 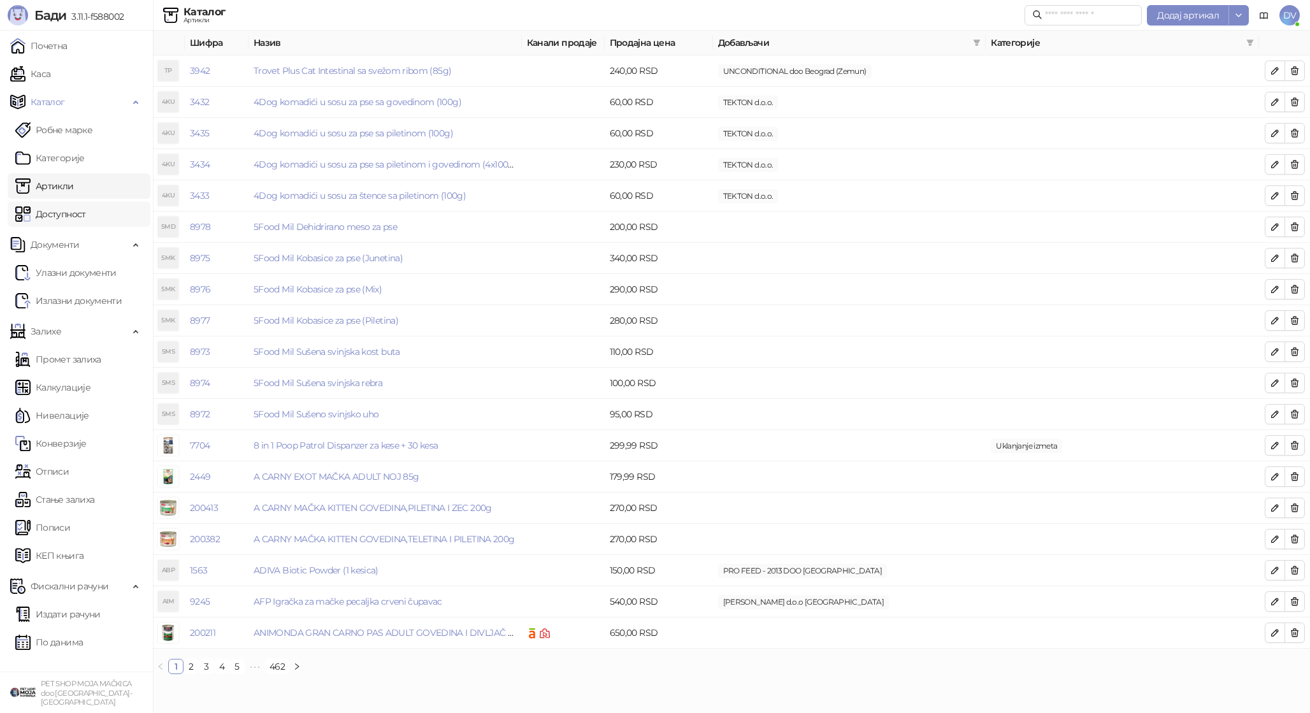 I want to click on a: A CARNY EXOT MAČKA ADULT NOJ 85g, so click(x=337, y=477).